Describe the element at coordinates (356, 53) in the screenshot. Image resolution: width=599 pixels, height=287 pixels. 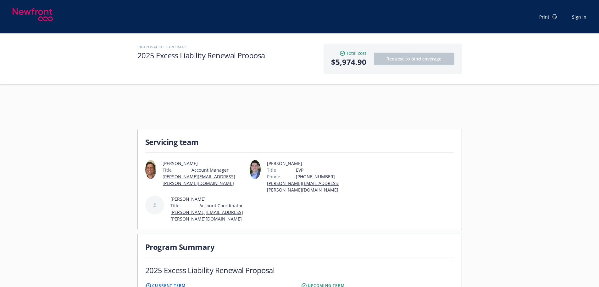
I see `span: Total cost` at that location.